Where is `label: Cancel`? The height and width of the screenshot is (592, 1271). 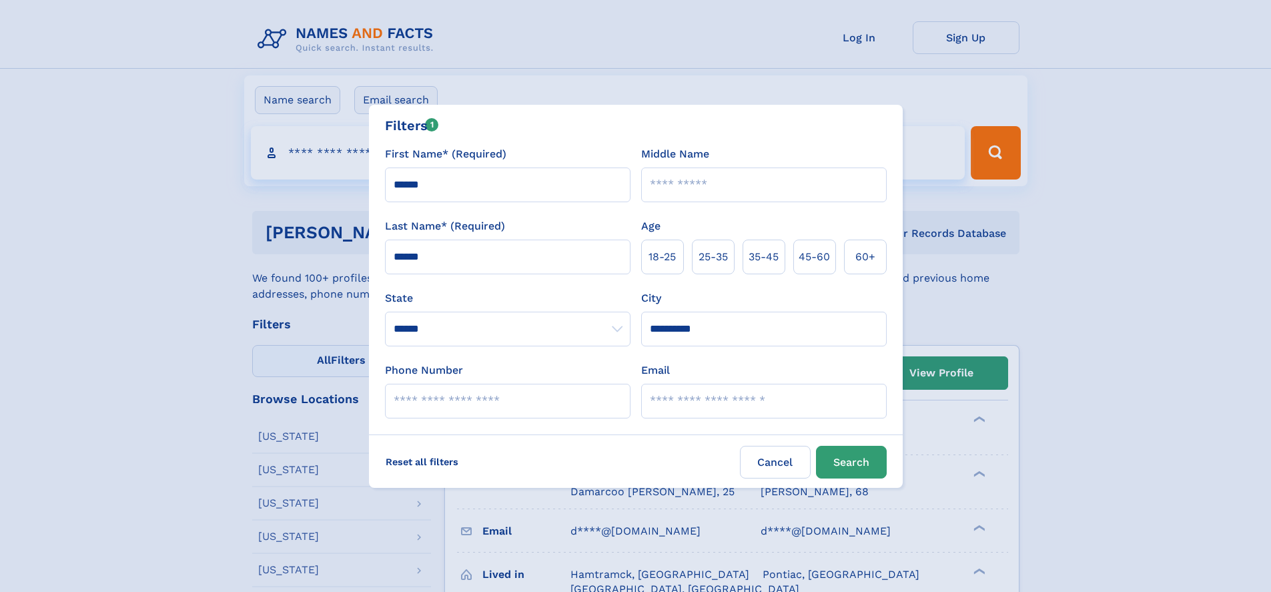 label: Cancel is located at coordinates (775, 462).